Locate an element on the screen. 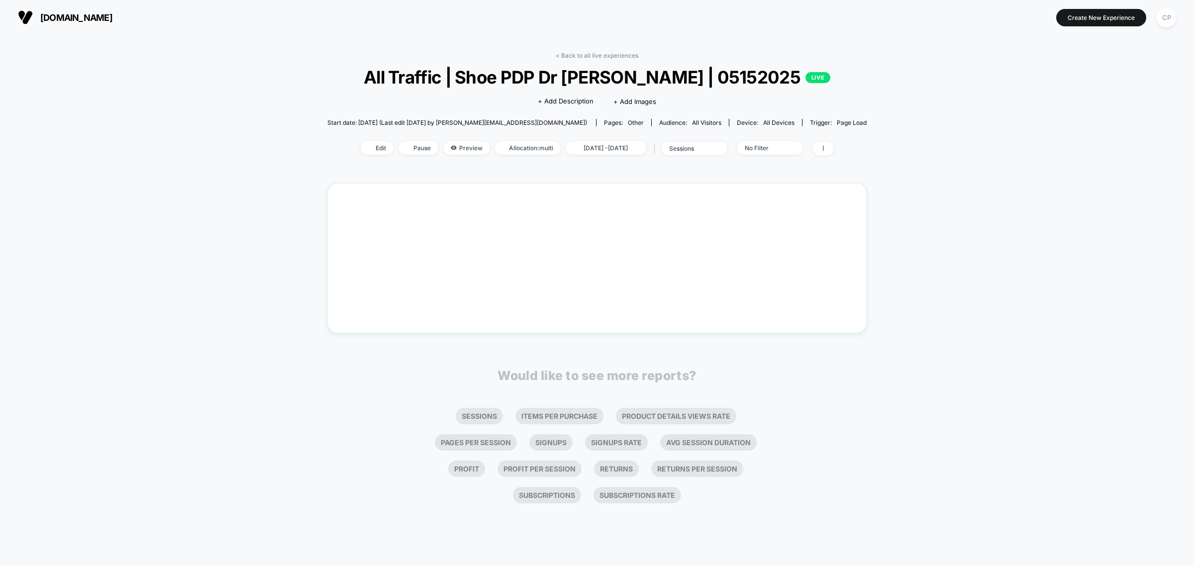 This screenshot has height=566, width=1194. li: Signups is located at coordinates (551, 442).